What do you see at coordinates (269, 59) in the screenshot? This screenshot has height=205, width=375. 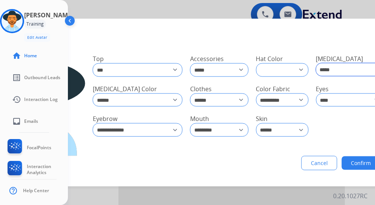 I see `span: Hat Color` at bounding box center [269, 59].